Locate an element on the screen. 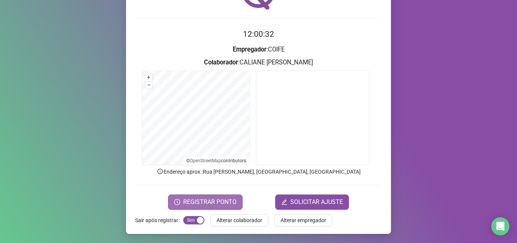 Image resolution: width=517 pixels, height=243 pixels. h3: : COIFE is located at coordinates (259, 50).